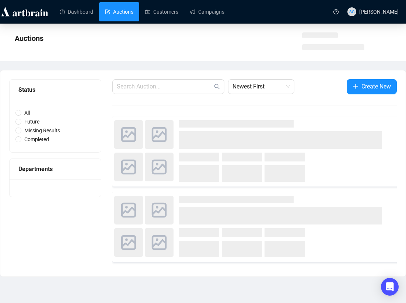  Describe the element at coordinates (36, 139) in the screenshot. I see `span: Completed` at that location.